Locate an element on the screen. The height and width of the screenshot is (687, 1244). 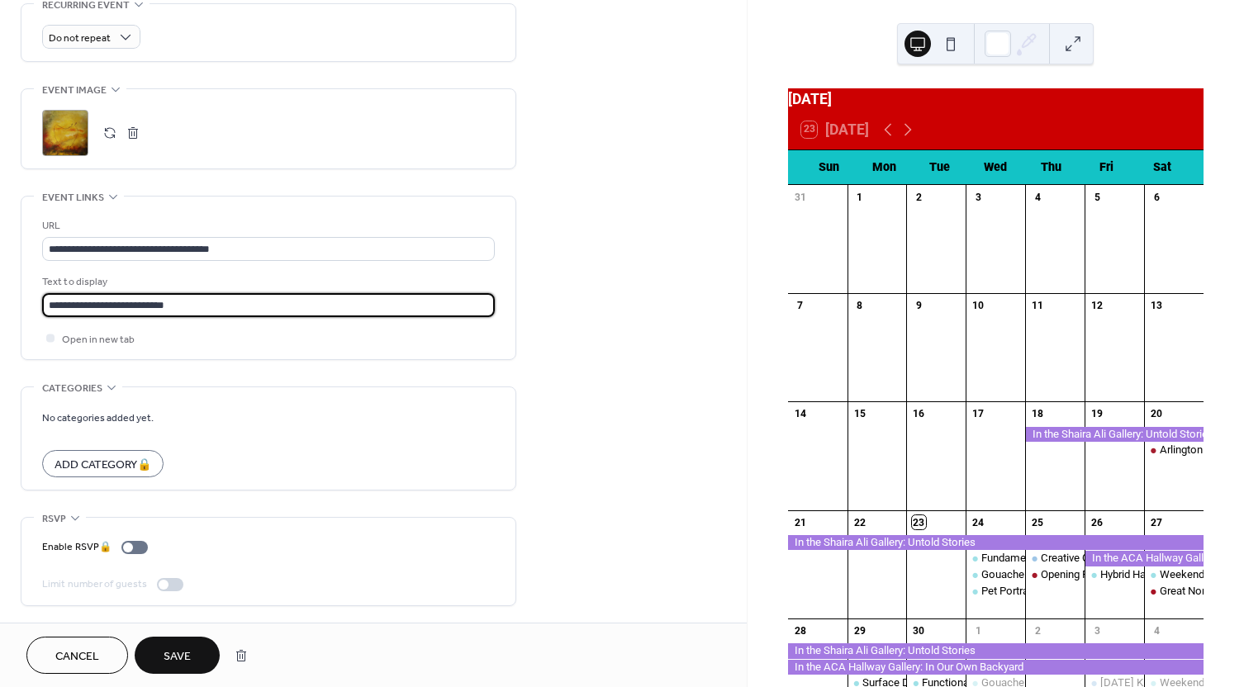
span: No categories added yet. is located at coordinates (97, 418).